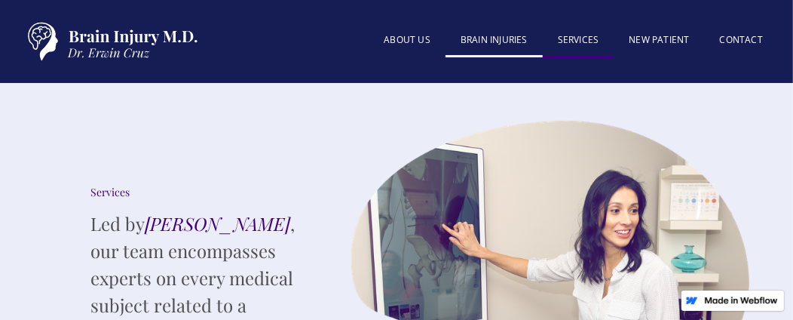 The height and width of the screenshot is (320, 793). I want to click on a: New patient, so click(659, 40).